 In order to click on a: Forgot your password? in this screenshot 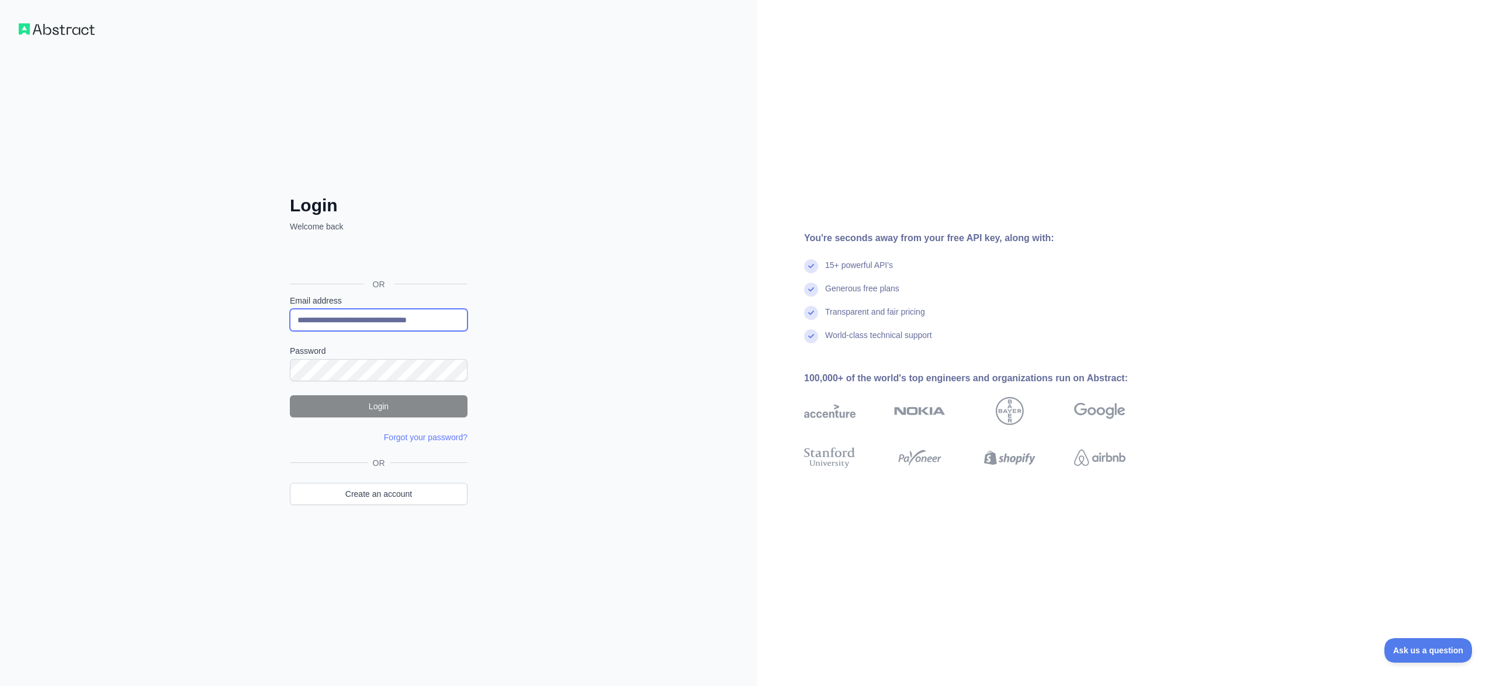, I will do `click(425, 438)`.